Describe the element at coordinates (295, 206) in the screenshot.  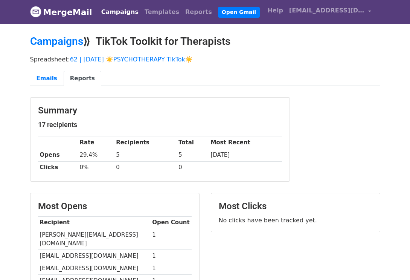
I see `h3: Most Clicks` at that location.